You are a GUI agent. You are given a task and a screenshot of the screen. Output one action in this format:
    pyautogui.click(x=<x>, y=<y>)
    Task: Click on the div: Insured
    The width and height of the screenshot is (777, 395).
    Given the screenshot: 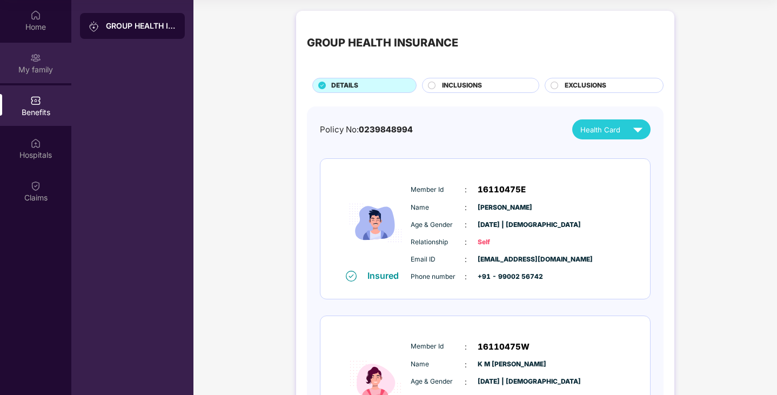 What is the action you would take?
    pyautogui.click(x=386, y=275)
    